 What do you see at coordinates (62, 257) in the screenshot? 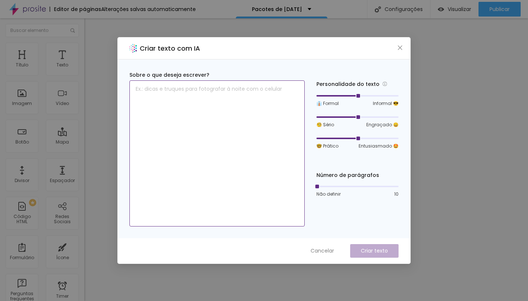
I see `div: Ícone` at bounding box center [62, 257].